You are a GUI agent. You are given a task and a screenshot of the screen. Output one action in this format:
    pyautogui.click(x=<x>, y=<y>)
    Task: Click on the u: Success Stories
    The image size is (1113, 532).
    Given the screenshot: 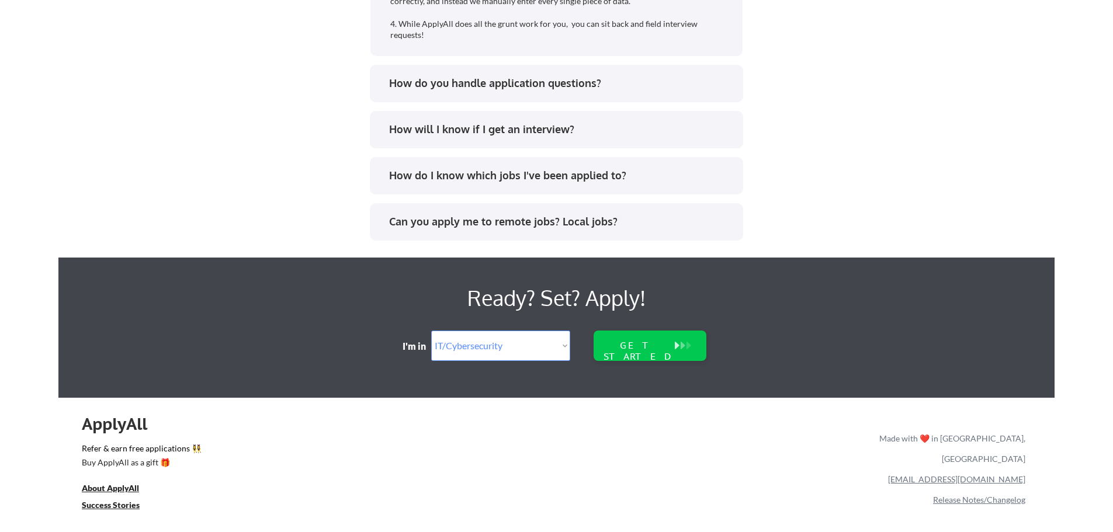 What is the action you would take?
    pyautogui.click(x=110, y=505)
    